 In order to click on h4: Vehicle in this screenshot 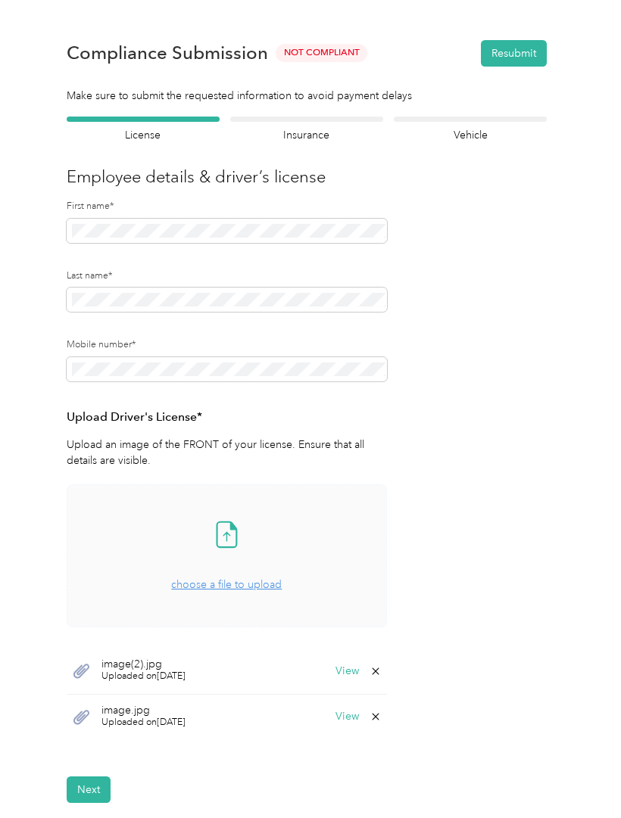, I will do `click(470, 135)`.